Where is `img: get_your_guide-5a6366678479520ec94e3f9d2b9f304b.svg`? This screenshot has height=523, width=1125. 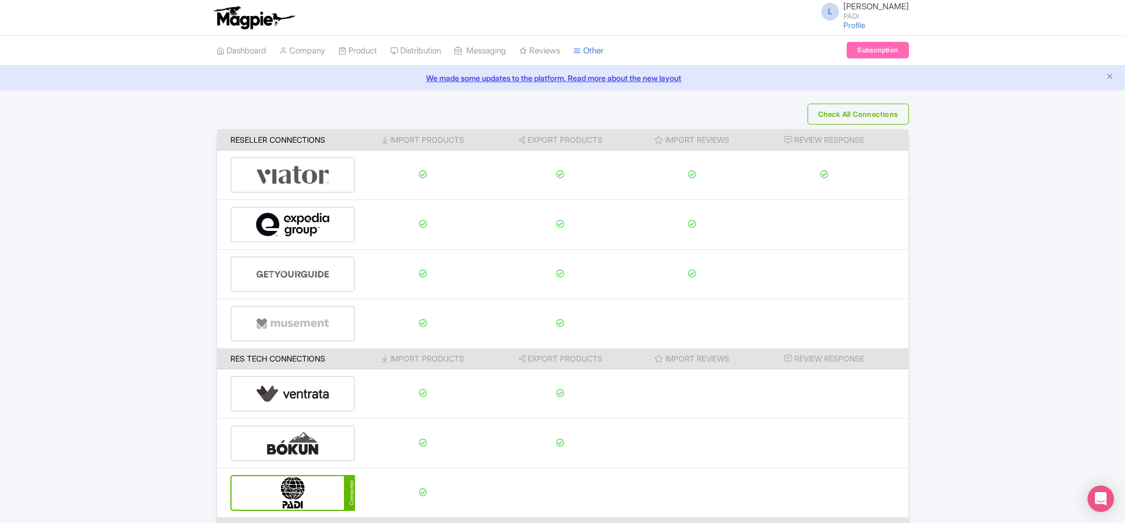 img: get_your_guide-5a6366678479520ec94e3f9d2b9f304b.svg is located at coordinates (293, 274).